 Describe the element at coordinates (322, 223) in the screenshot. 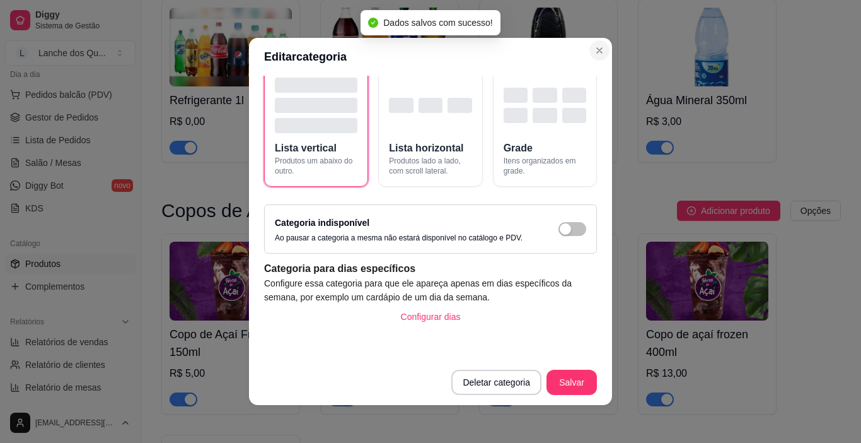

I see `label: Categoria indisponível` at that location.